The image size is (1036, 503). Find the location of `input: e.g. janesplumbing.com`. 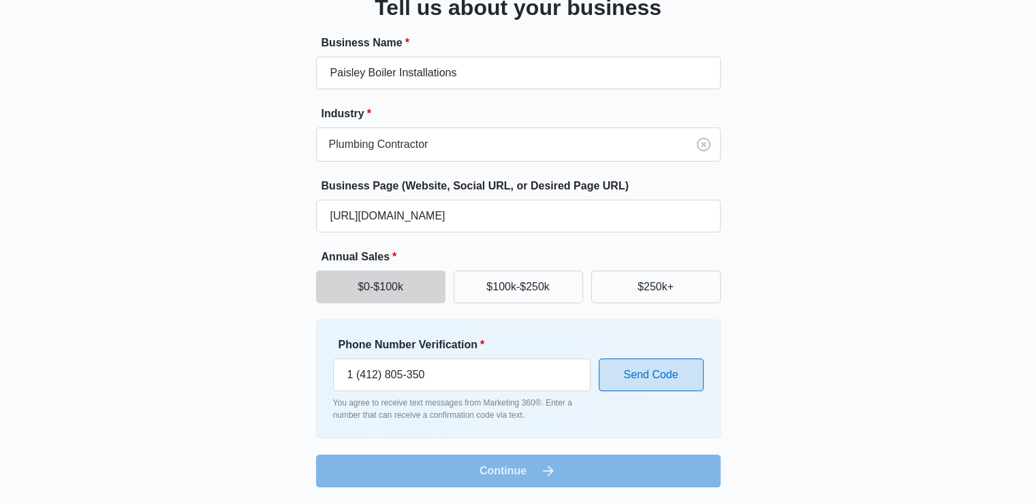

input: e.g. janesplumbing.com is located at coordinates (518, 216).